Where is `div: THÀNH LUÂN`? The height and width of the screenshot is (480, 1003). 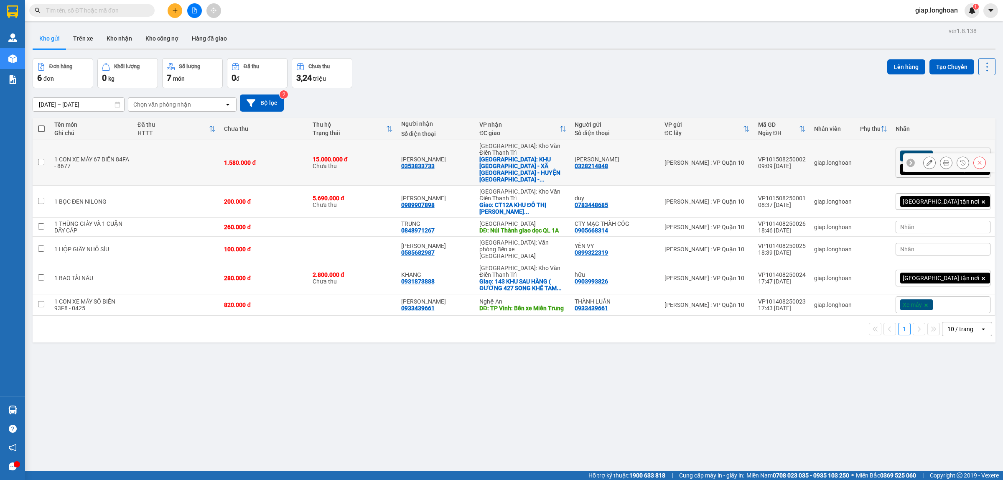 div: THÀNH LUÂN is located at coordinates (615, 301).